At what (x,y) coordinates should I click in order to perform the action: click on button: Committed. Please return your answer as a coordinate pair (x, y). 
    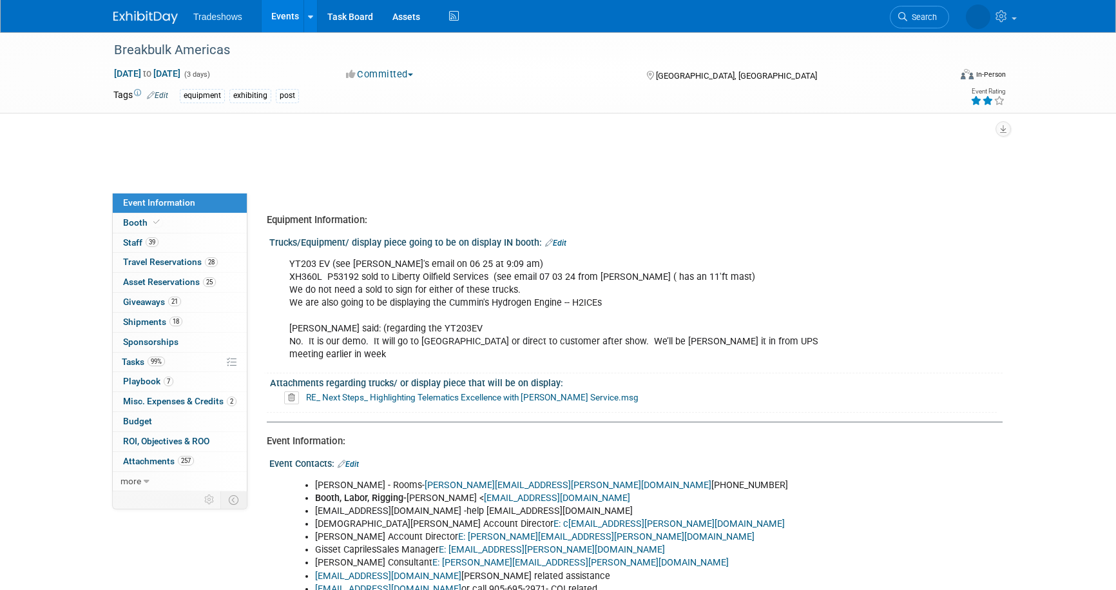
    Looking at the image, I should click on (380, 74).